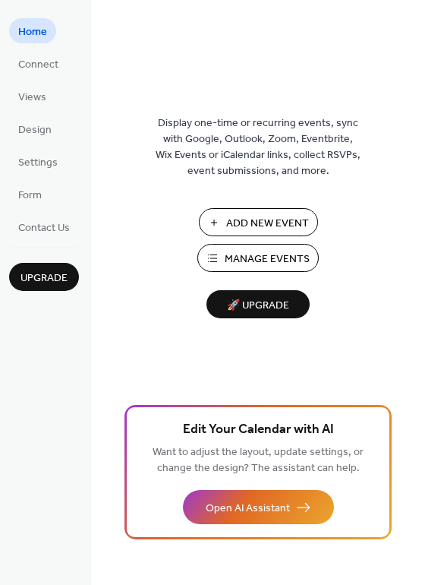  I want to click on span: Views, so click(32, 97).